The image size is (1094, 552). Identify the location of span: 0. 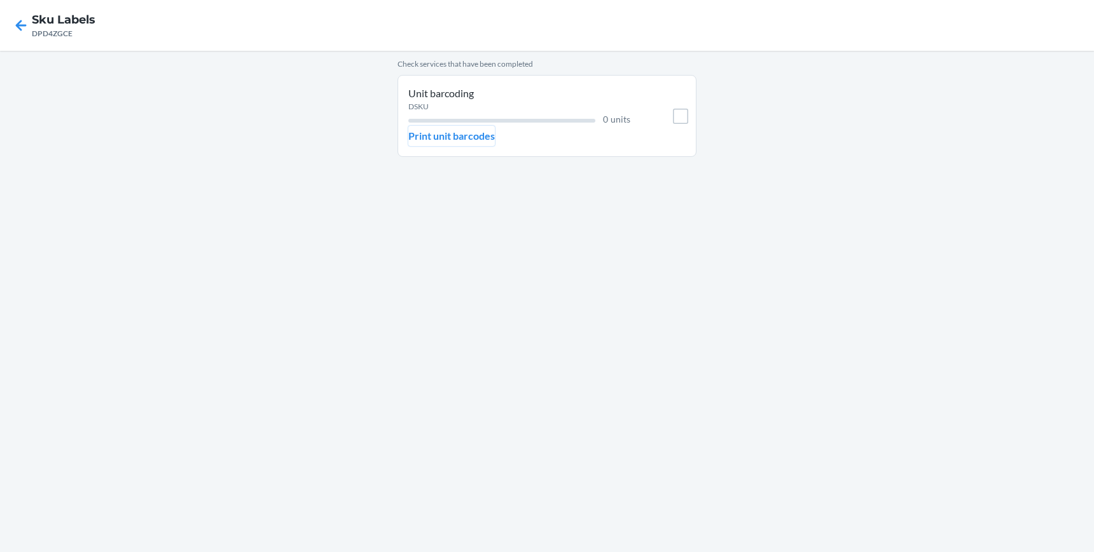
(605, 119).